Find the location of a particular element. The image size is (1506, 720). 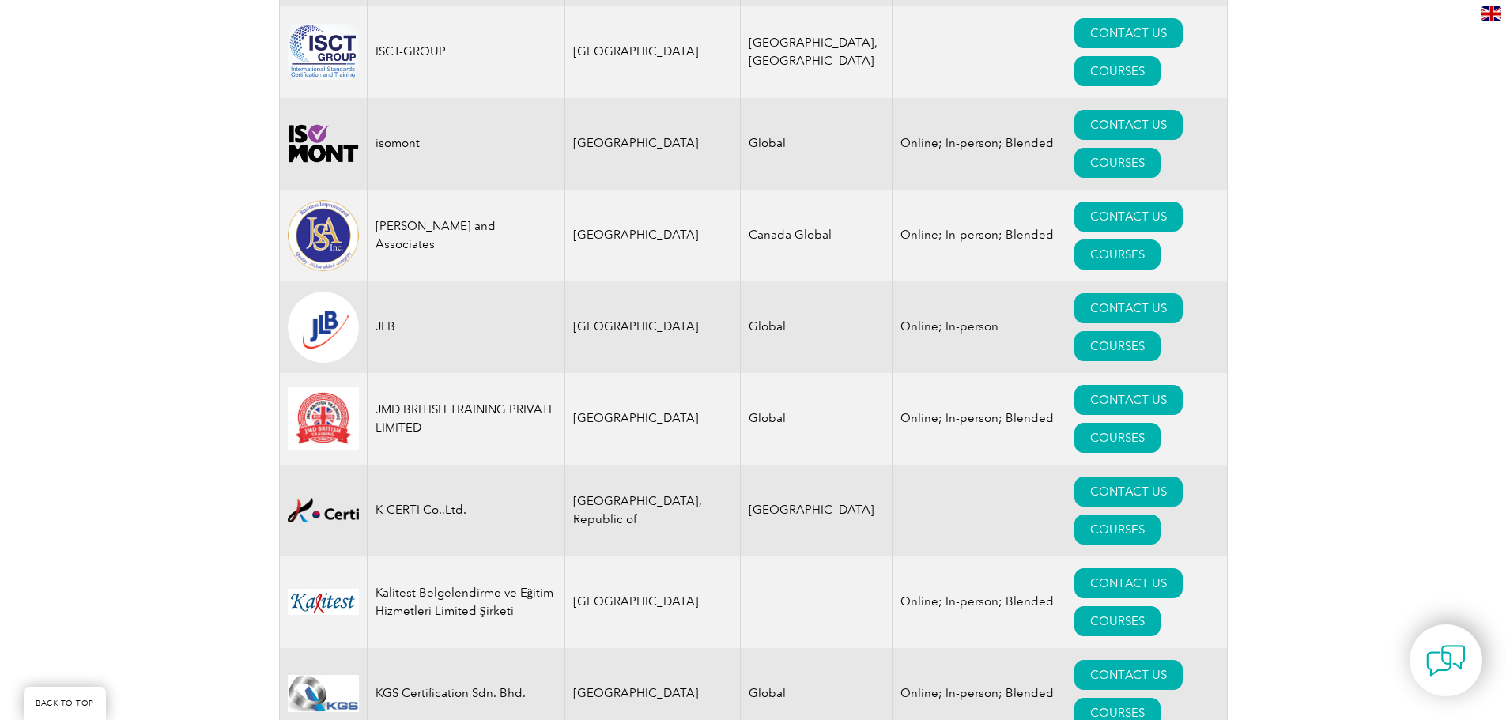

img: 4c00d100-7796-ed11-aad0-0022481565fd-logo.png is located at coordinates (323, 143).